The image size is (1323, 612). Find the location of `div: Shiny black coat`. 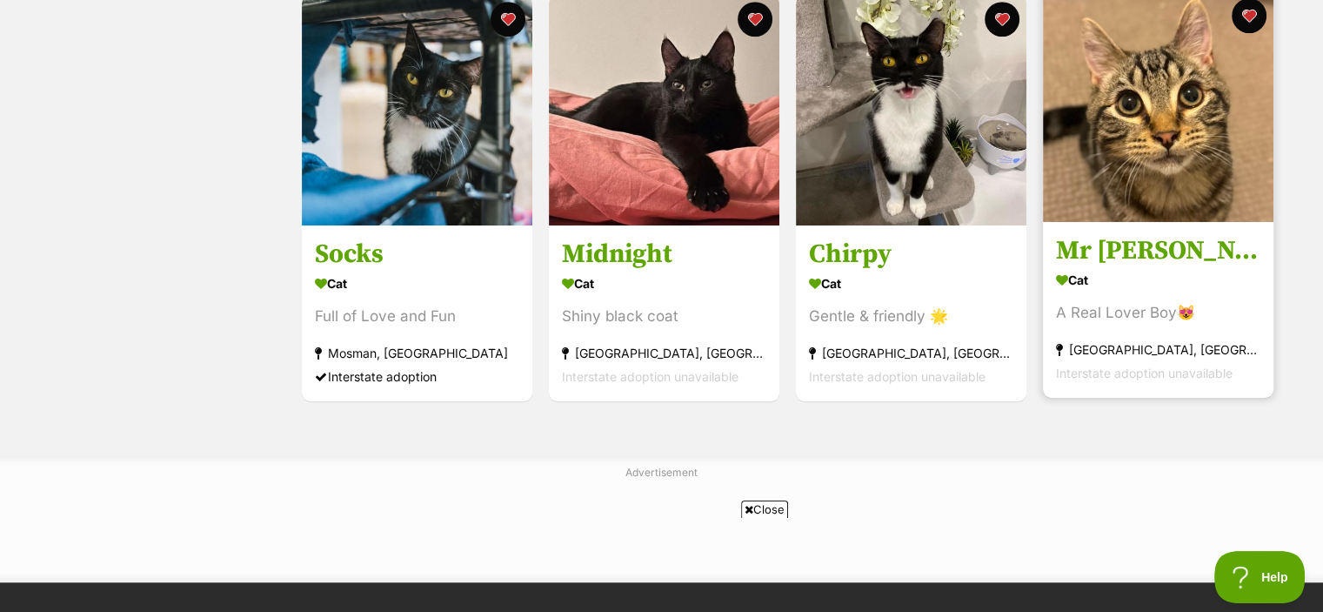

div: Shiny black coat is located at coordinates (664, 316).